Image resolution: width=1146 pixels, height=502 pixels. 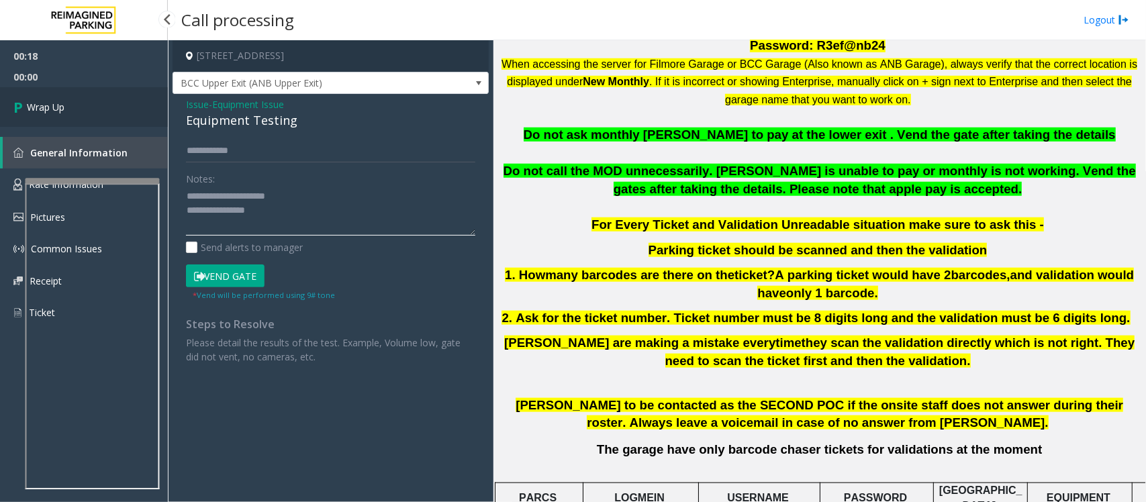 I want to click on span: New Monthly, so click(x=615, y=81).